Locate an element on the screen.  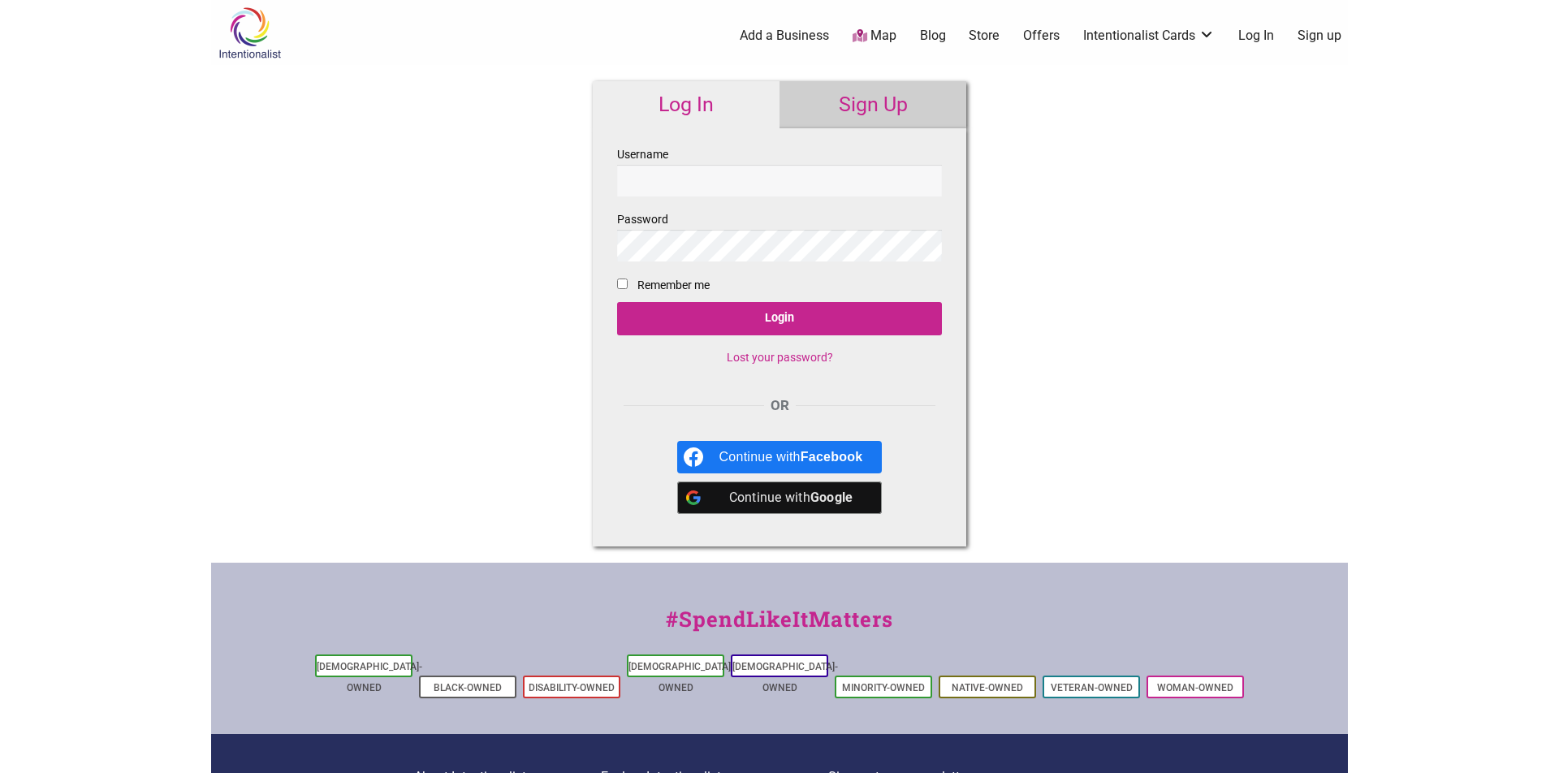
img: Intentionalist is located at coordinates (249, 32).